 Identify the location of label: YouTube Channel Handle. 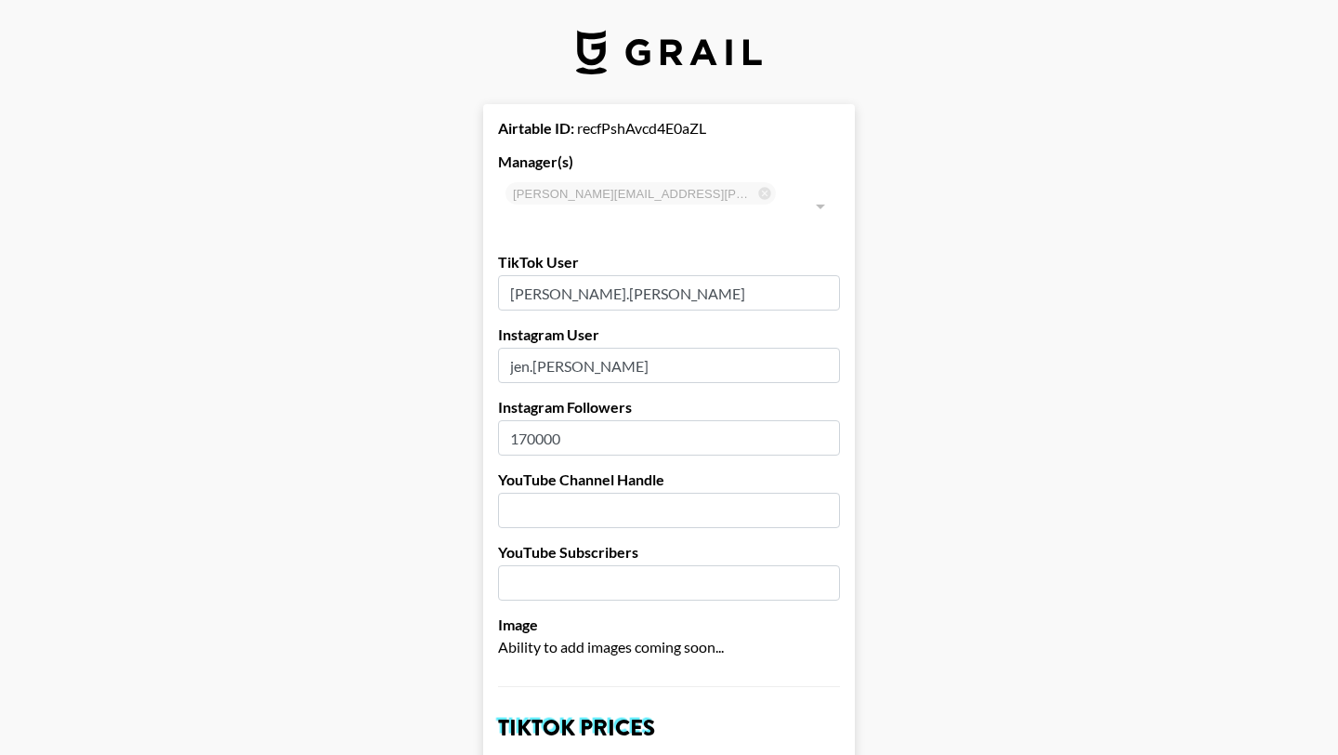
(669, 480).